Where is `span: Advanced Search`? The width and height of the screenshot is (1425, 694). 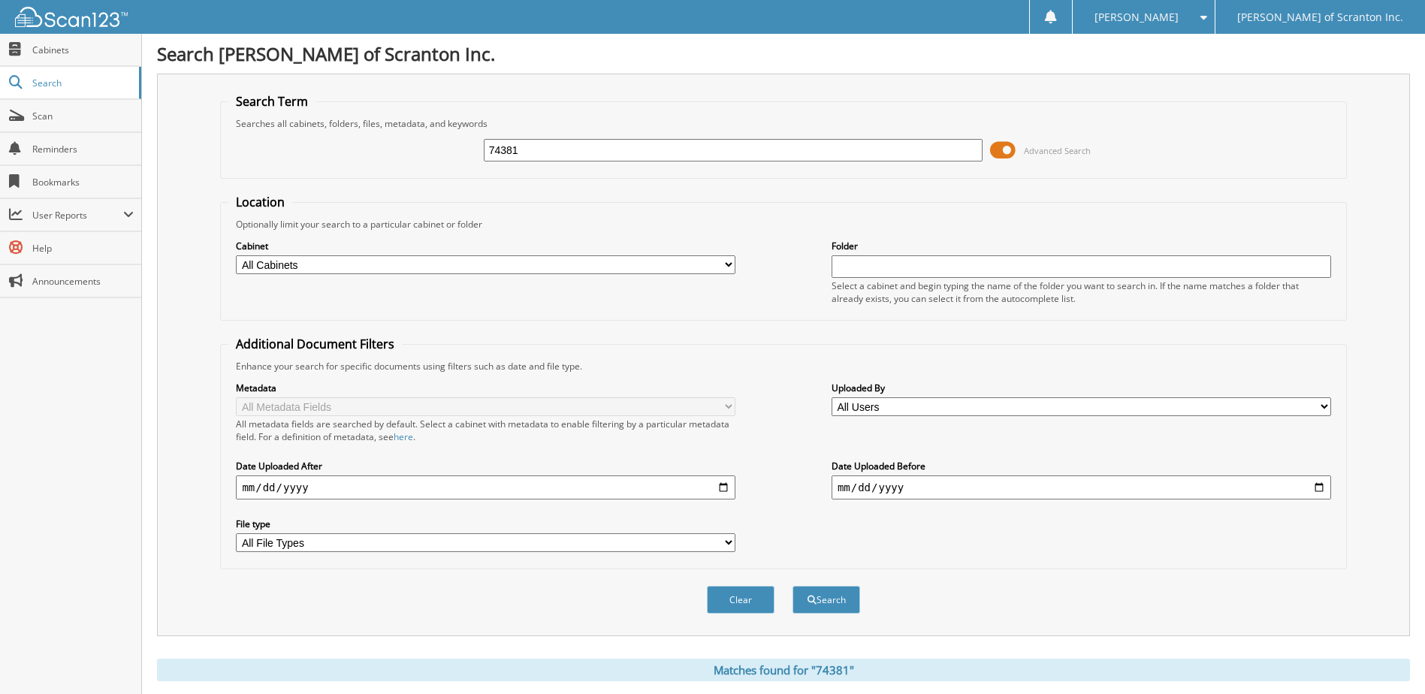
span: Advanced Search is located at coordinates (1057, 150).